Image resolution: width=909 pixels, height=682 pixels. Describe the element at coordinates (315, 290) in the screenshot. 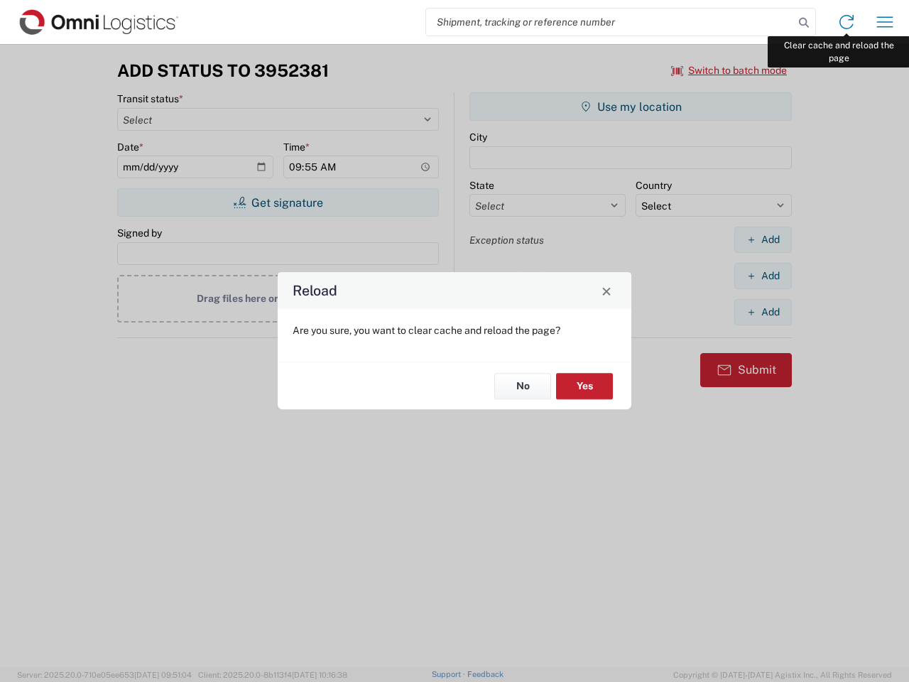

I see `h4: Reload` at that location.